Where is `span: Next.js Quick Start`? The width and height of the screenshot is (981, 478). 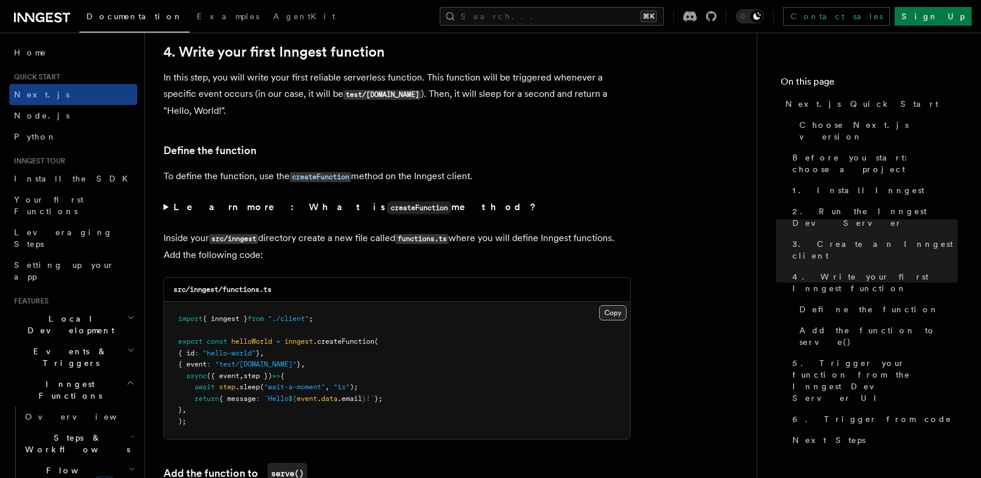
span: Next.js Quick Start is located at coordinates (862, 104).